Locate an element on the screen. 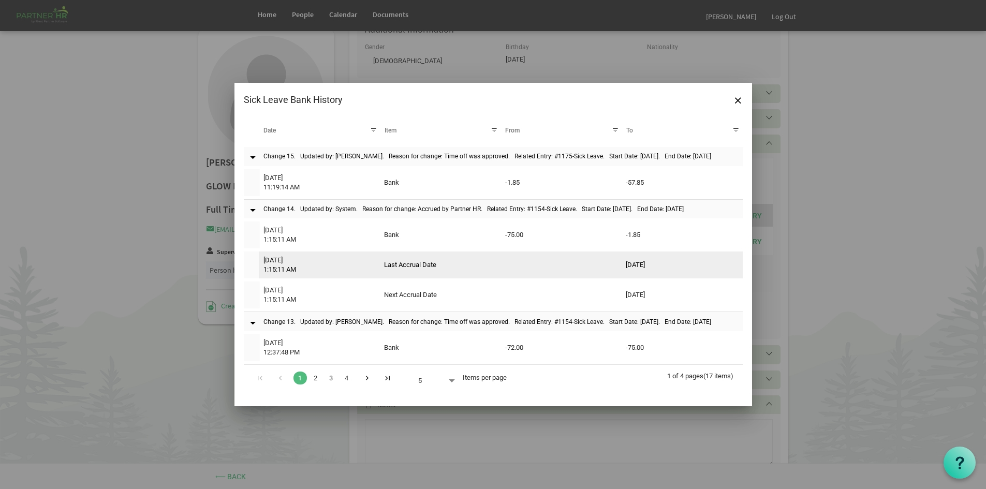 This screenshot has height=489, width=986. span: From is located at coordinates (512, 130).